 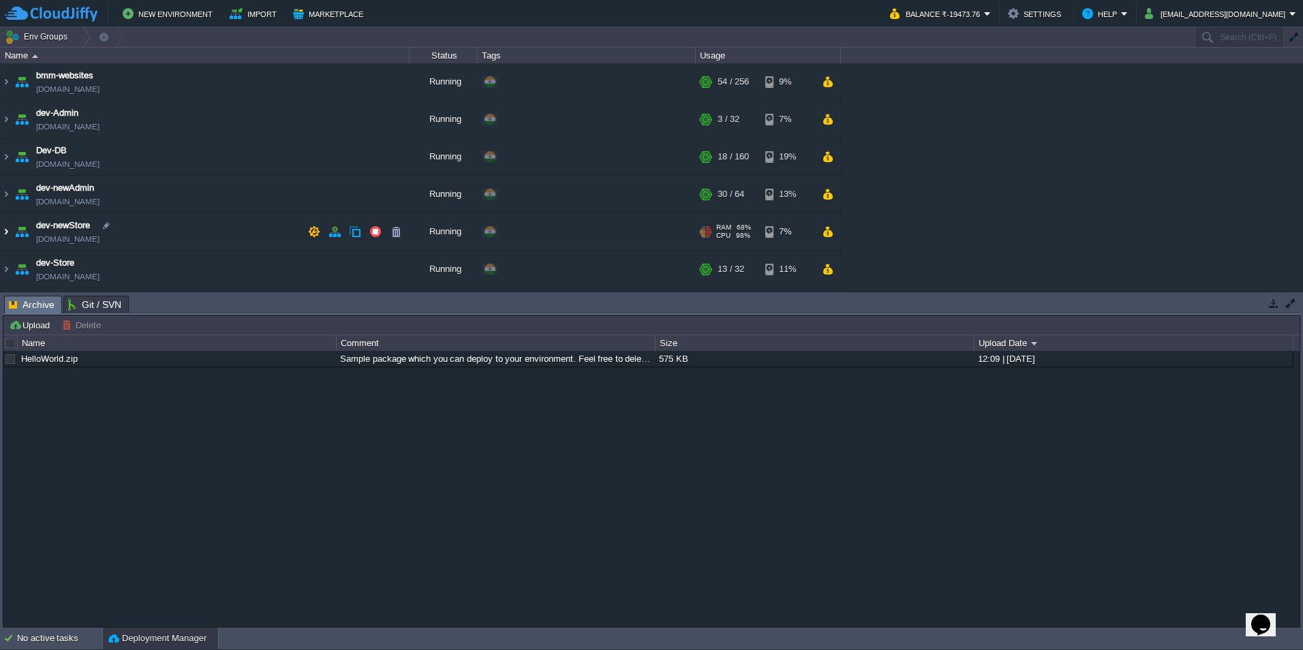 I want to click on button: Env Groups, so click(x=38, y=37).